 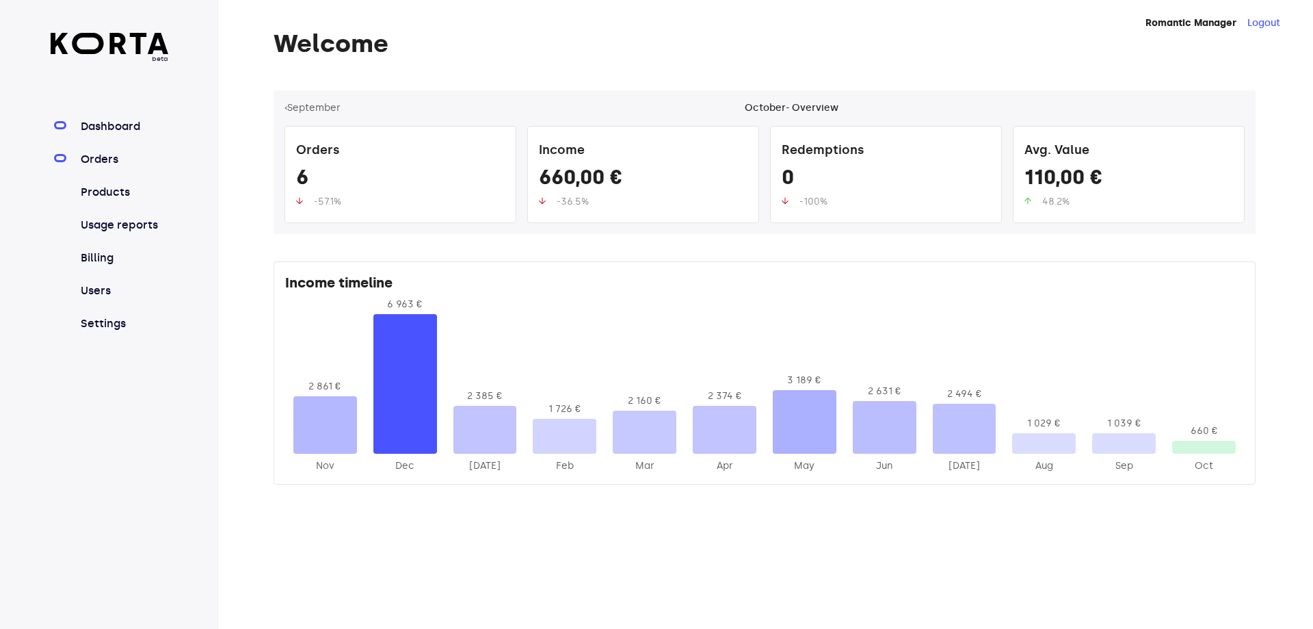 I want to click on a: Usage reports, so click(x=123, y=225).